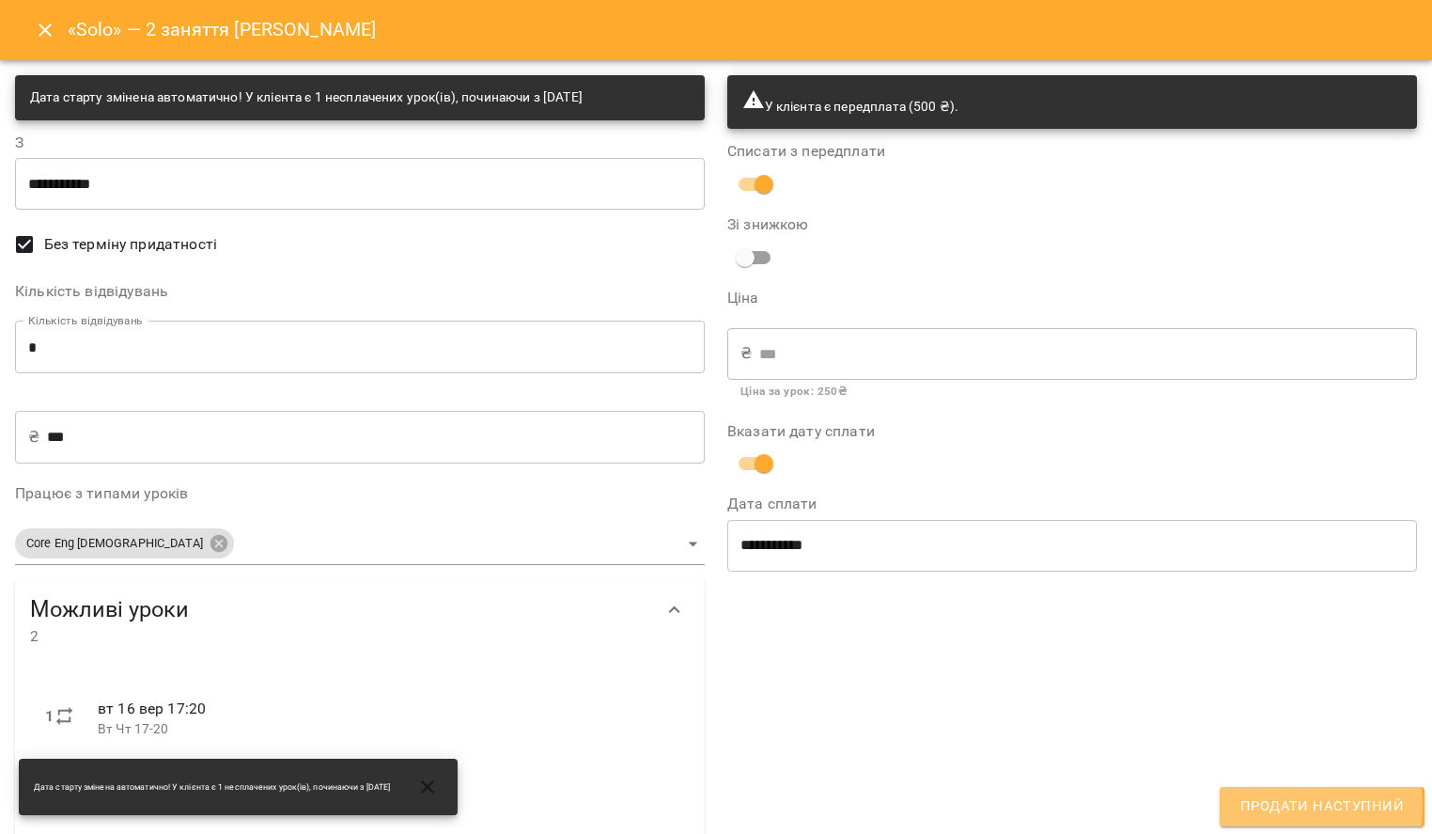 This screenshot has height=834, width=1432. I want to click on label: Дата сплати, so click(1072, 504).